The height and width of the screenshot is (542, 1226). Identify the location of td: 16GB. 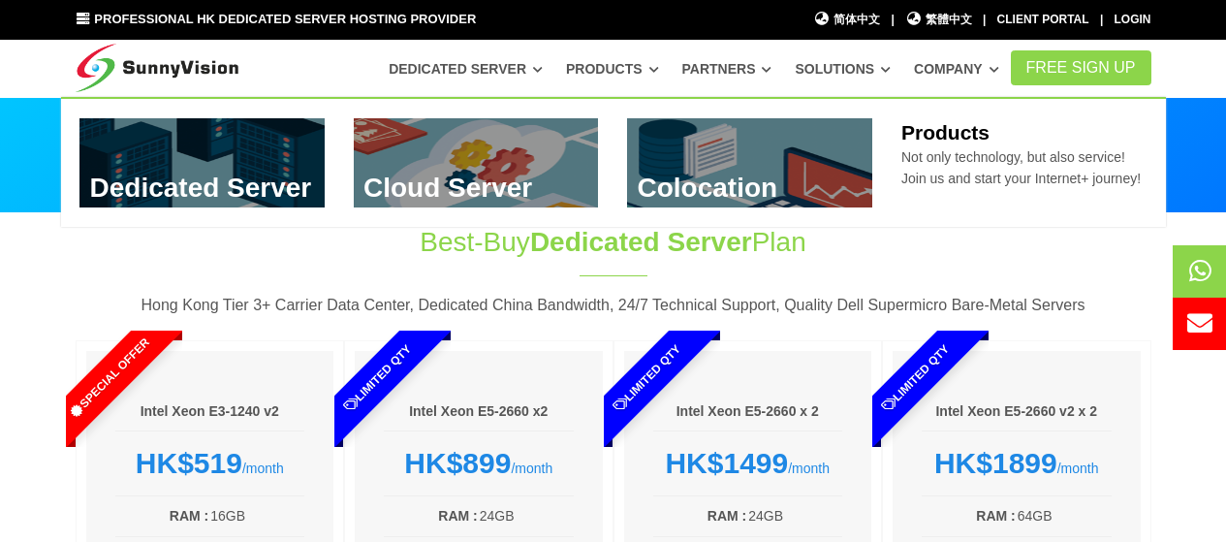
(257, 515).